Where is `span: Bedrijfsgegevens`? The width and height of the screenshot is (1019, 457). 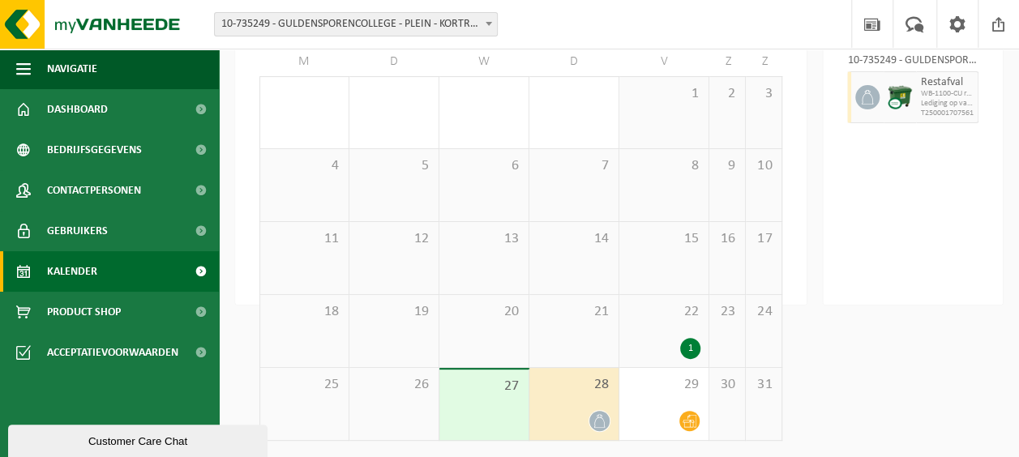 span: Bedrijfsgegevens is located at coordinates (94, 150).